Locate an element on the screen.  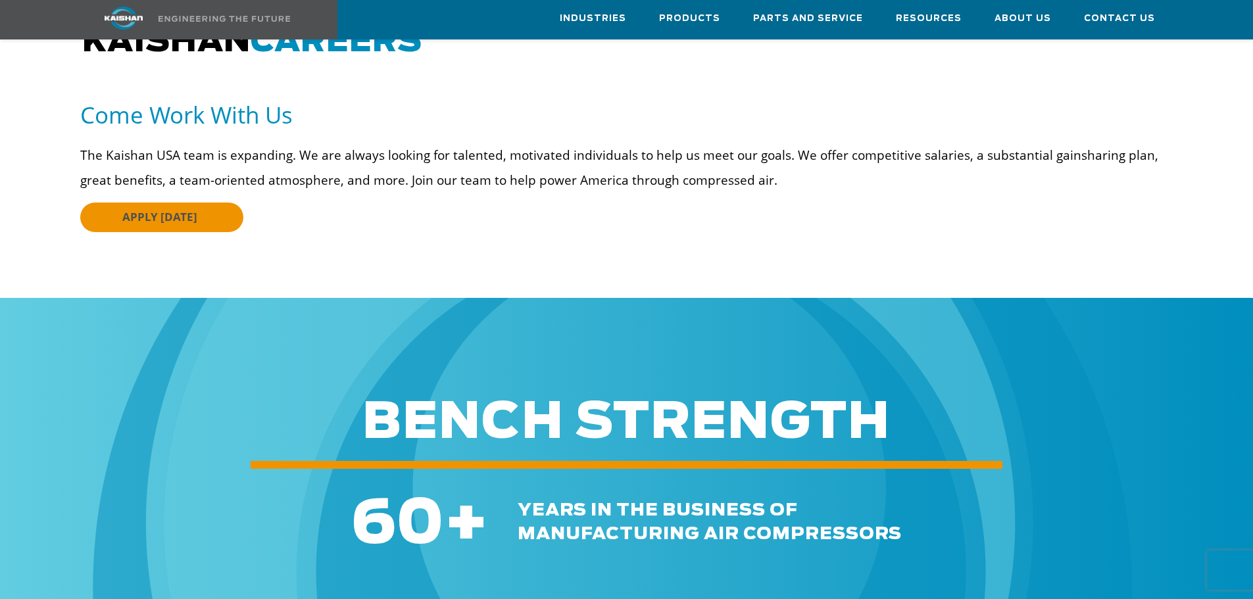
span: 60 is located at coordinates (397, 525).